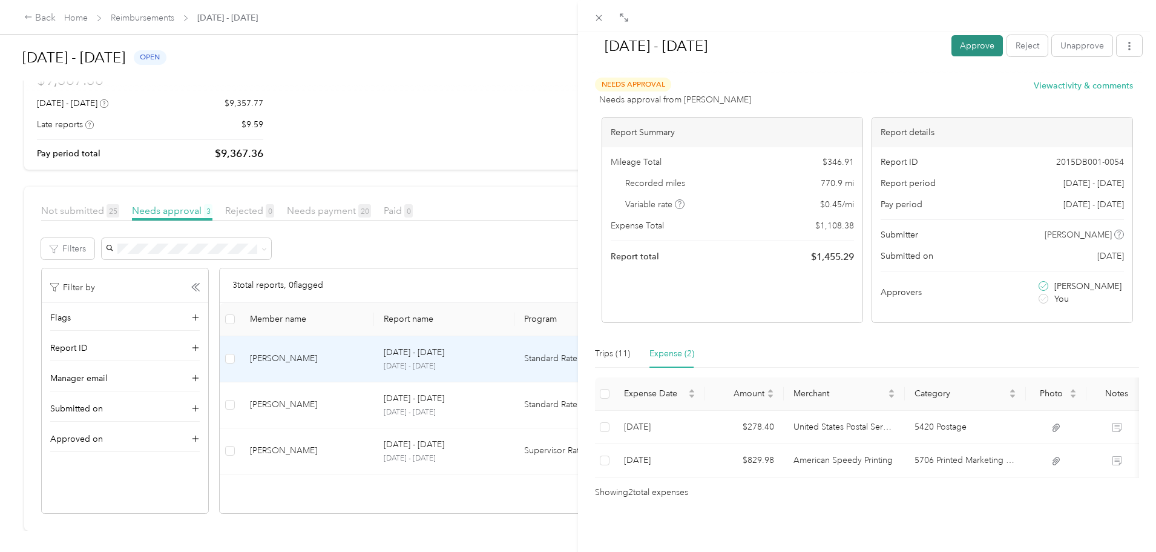 This screenshot has width=1156, height=552. Describe the element at coordinates (1052, 393) in the screenshot. I see `span: Photo` at that location.